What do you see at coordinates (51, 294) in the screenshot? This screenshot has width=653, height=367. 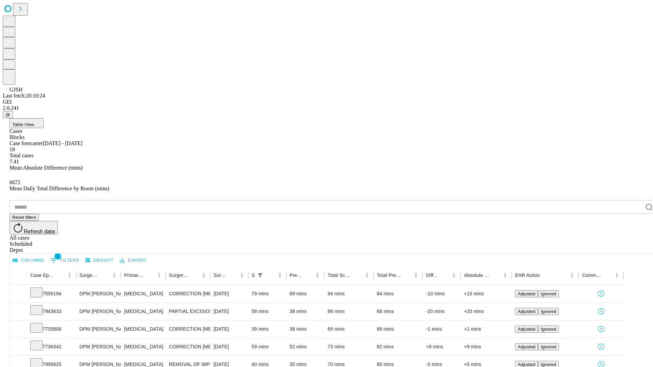 I see `div: 7556194` at bounding box center [51, 294].